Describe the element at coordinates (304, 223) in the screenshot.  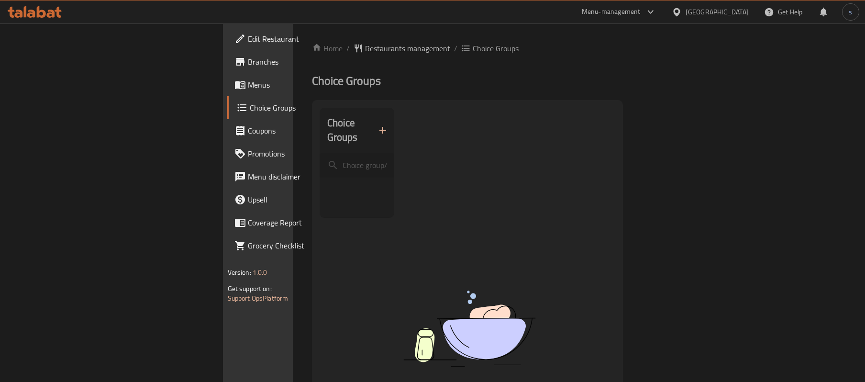
I see `span: Coverage Report` at that location.